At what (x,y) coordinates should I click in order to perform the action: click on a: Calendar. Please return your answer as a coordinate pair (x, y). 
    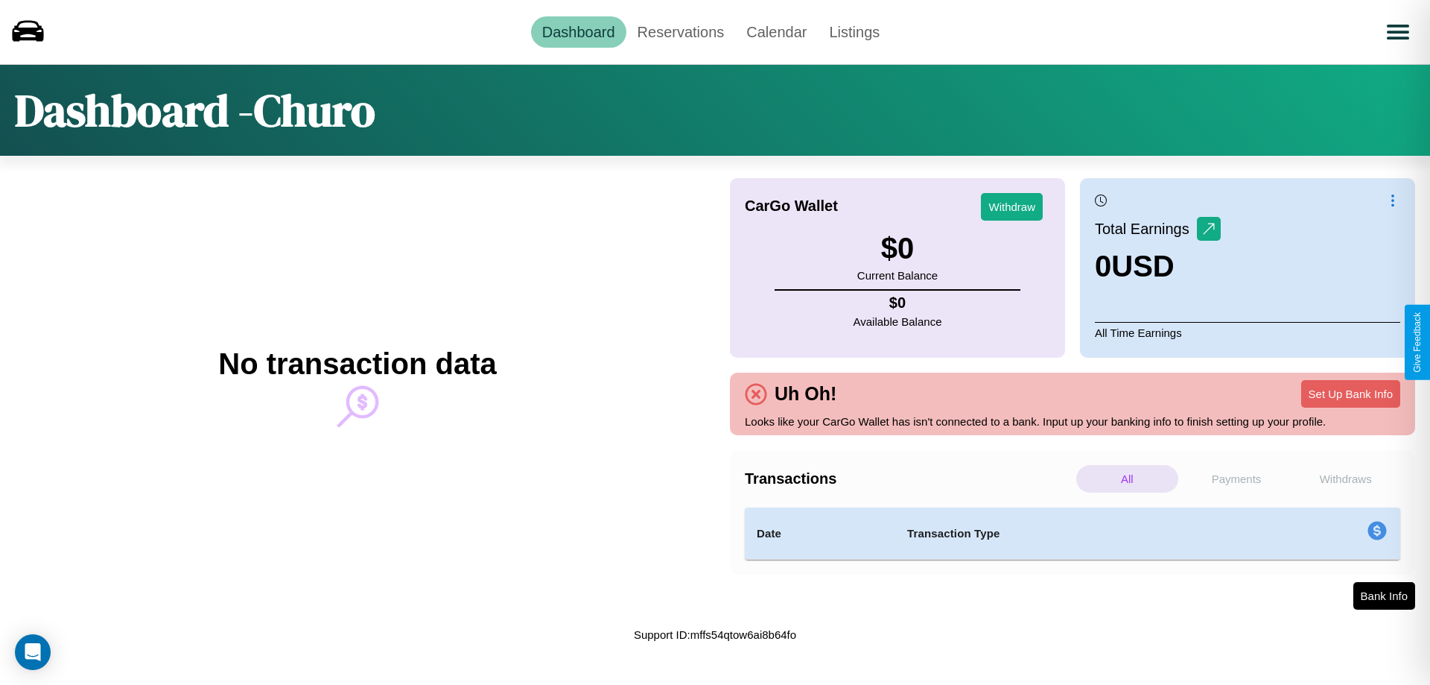
    Looking at the image, I should click on (776, 32).